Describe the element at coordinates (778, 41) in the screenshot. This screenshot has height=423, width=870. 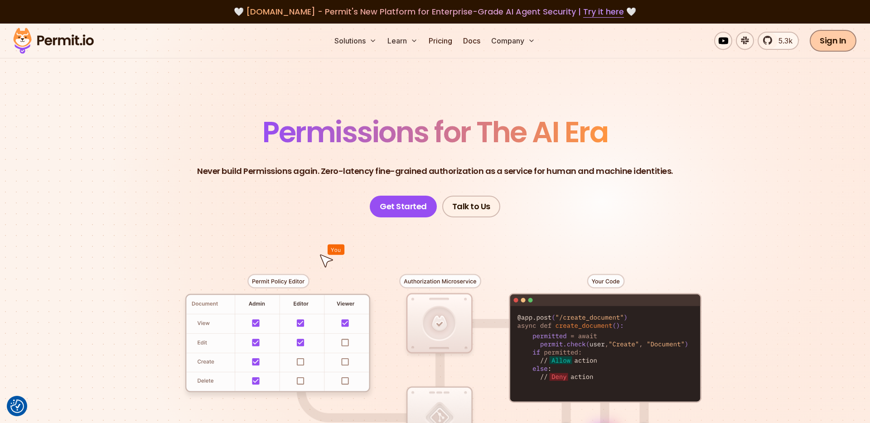
I see `a: 5.3k` at that location.